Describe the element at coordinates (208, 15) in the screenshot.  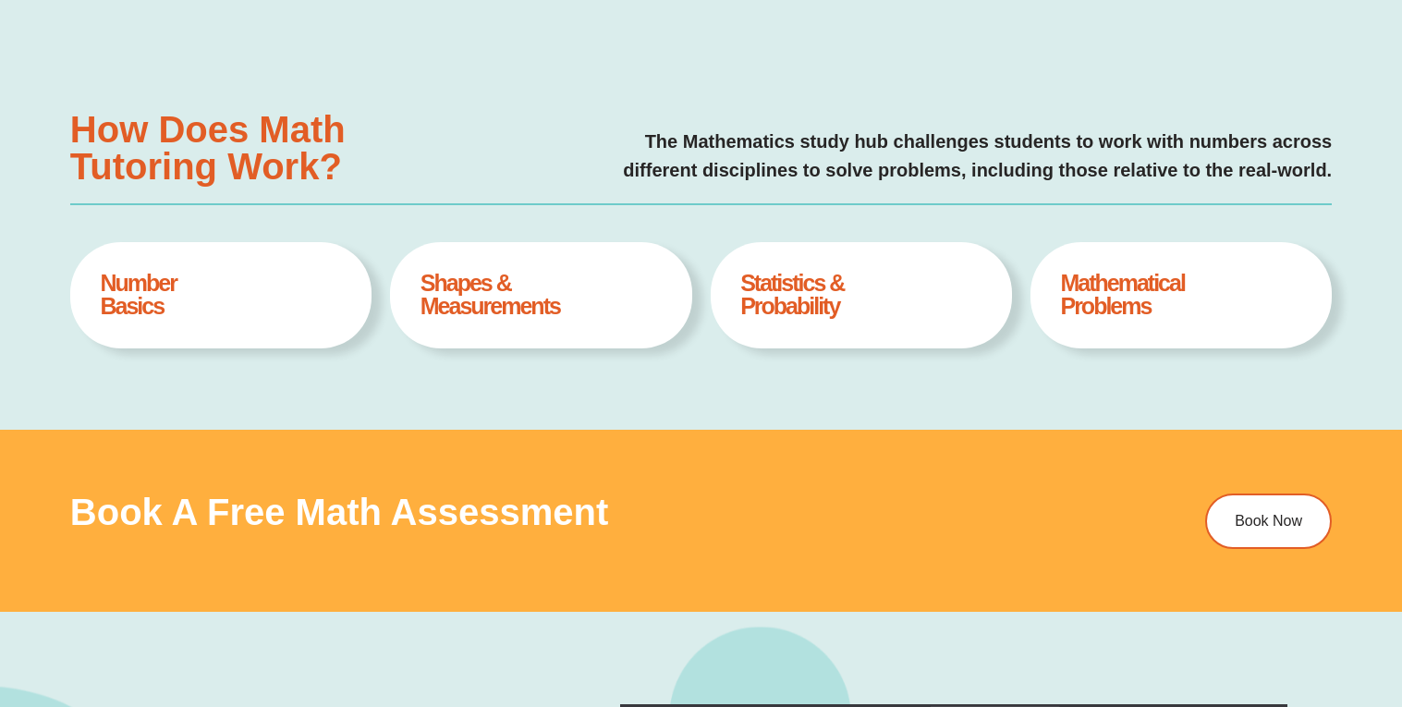
I see `span: of ⁨0⁩` at that location.